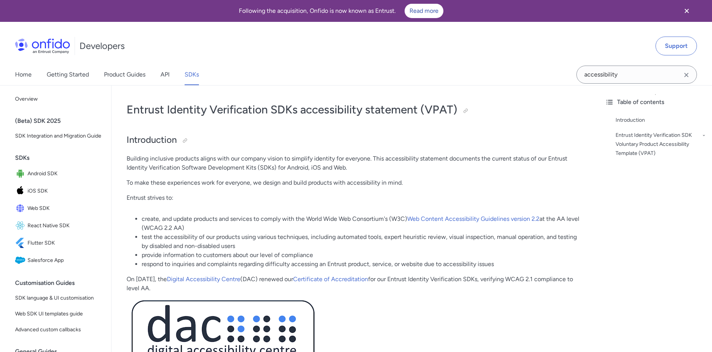 The height and width of the screenshot is (352, 712). Describe the element at coordinates (355, 198) in the screenshot. I see `p: Entrust strives to:` at that location.